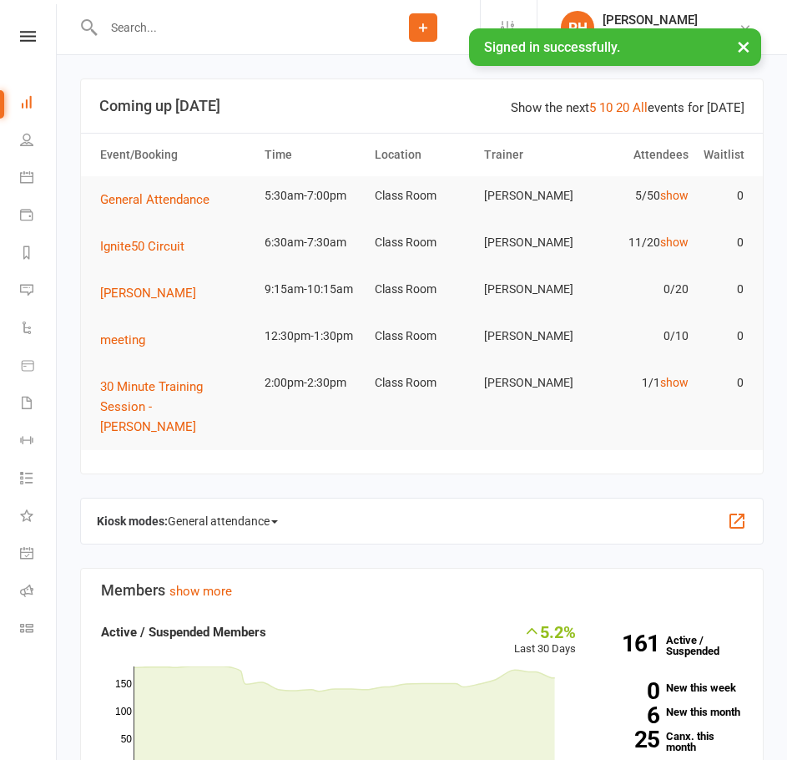 The height and width of the screenshot is (760, 787). Describe the element at coordinates (38, 592) in the screenshot. I see `a: Roll call kiosk mode` at that location.